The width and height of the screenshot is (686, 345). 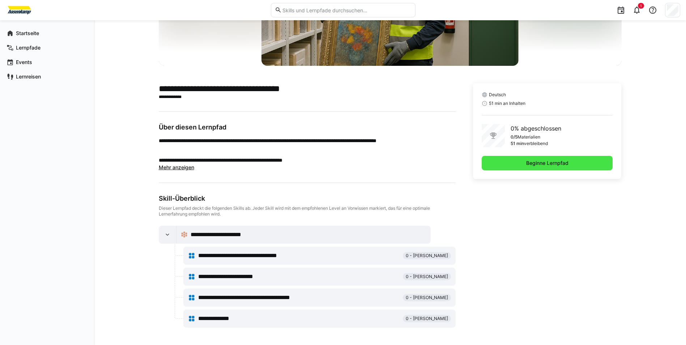 What do you see at coordinates (529, 137) in the screenshot?
I see `p: Materialien` at bounding box center [529, 137].